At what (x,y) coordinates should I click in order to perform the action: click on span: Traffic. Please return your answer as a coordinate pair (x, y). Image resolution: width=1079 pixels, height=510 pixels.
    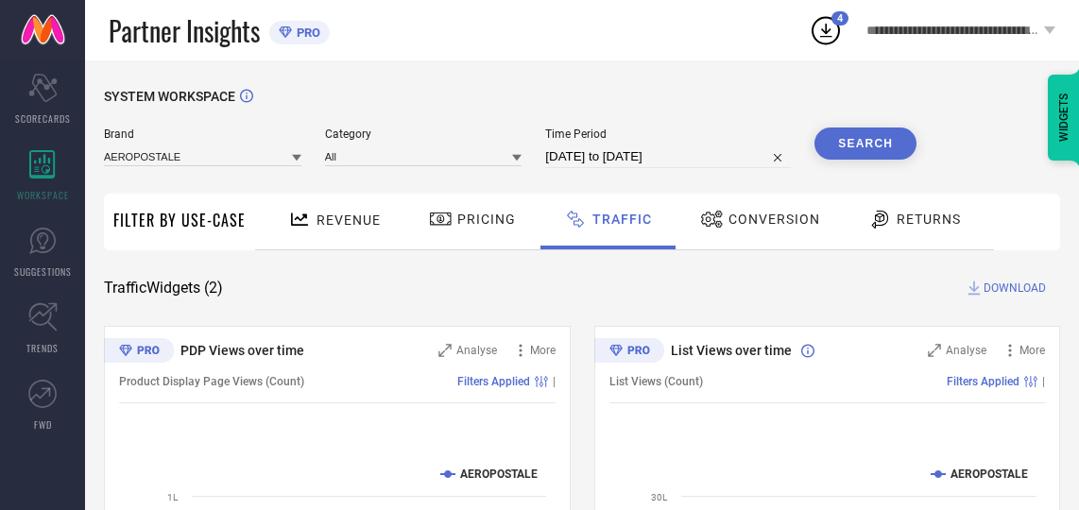
    Looking at the image, I should click on (621, 219).